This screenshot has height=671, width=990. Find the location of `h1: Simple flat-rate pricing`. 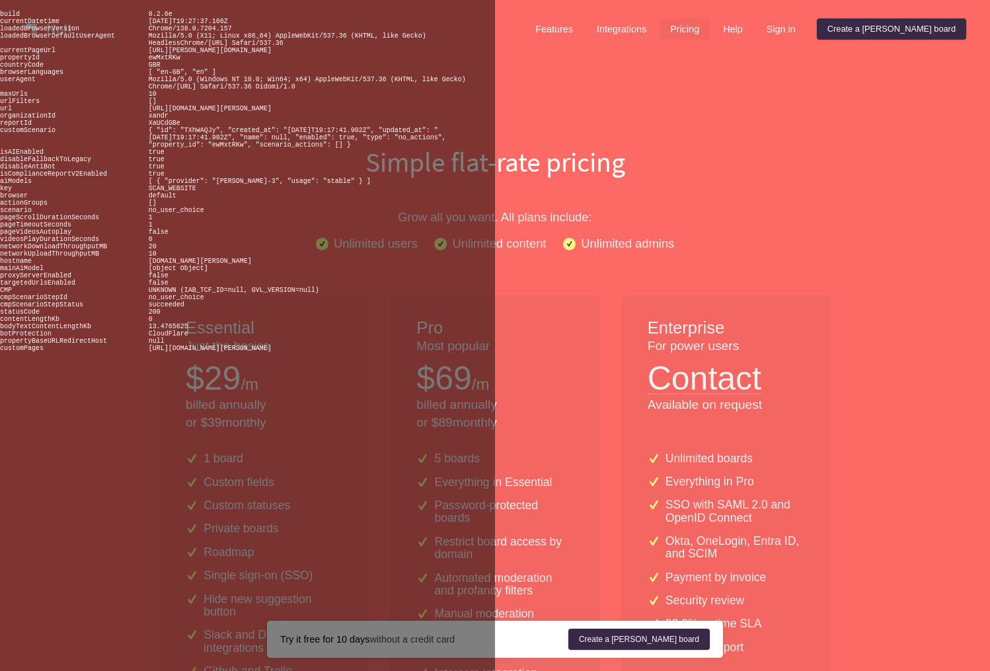

h1: Simple flat-rate pricing is located at coordinates (495, 162).